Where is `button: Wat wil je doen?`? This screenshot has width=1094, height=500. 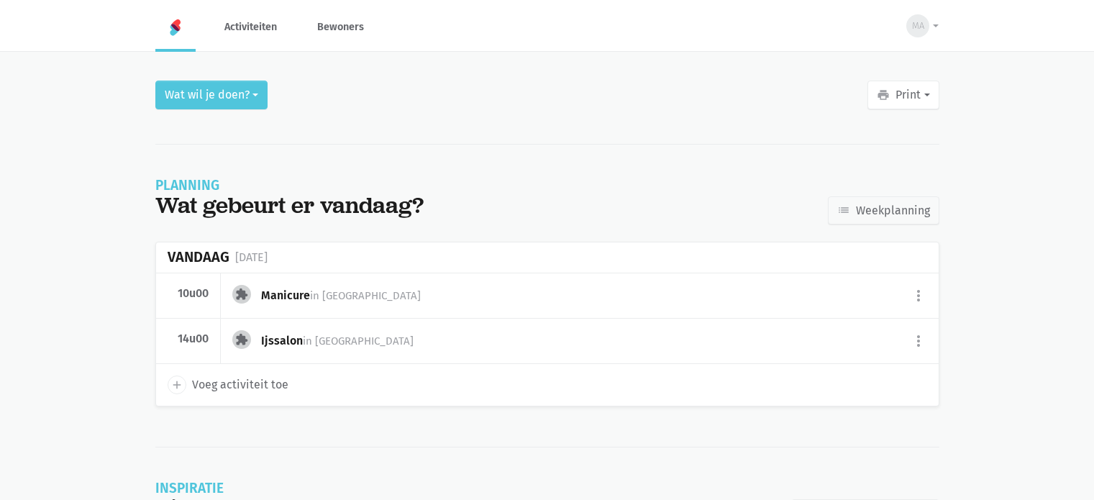
button: Wat wil je doen? is located at coordinates (212, 95).